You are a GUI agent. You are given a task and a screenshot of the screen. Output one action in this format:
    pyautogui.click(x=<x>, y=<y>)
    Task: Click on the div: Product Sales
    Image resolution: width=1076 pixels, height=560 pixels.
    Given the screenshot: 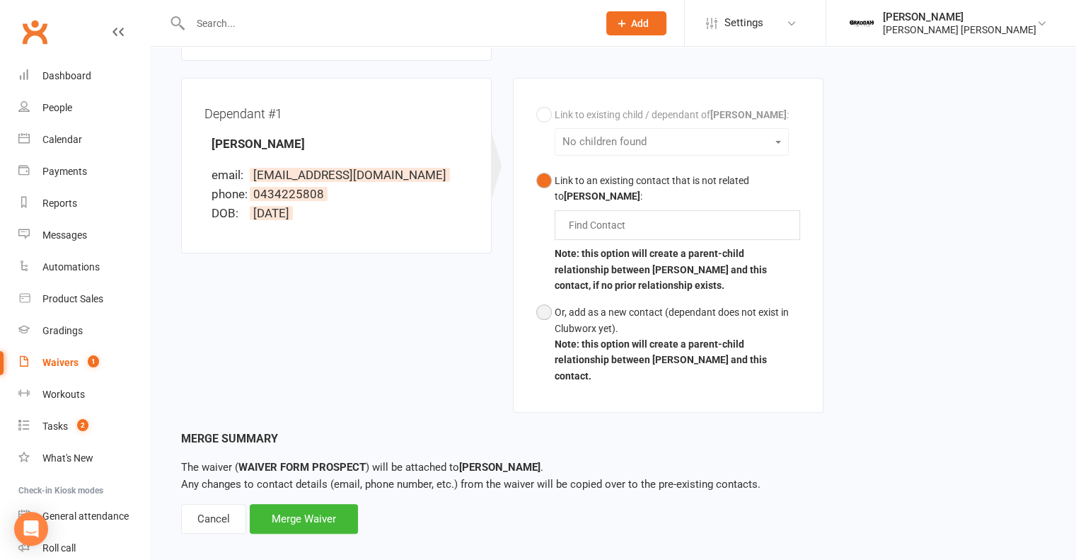 What is the action you would take?
    pyautogui.click(x=73, y=299)
    